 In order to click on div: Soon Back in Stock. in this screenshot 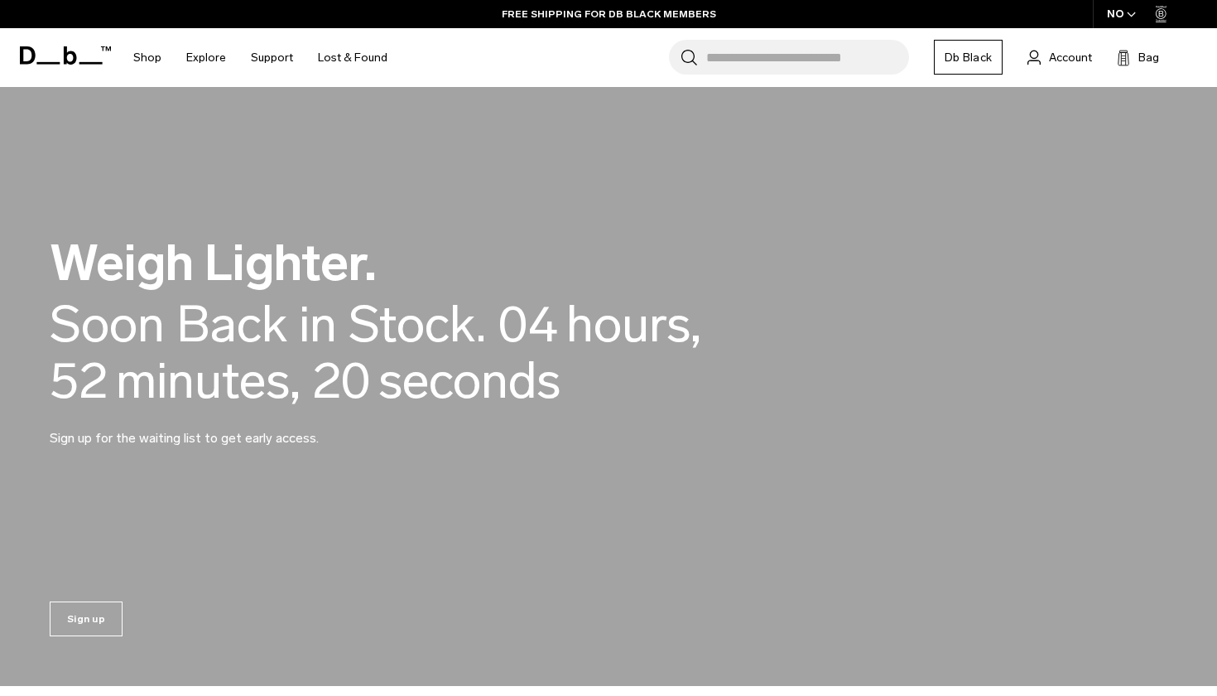, I will do `click(267, 324)`.